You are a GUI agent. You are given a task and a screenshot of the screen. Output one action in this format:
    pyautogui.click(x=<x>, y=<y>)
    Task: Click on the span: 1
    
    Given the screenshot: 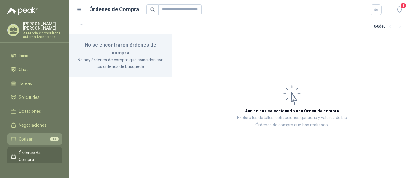 What is the action you would take?
    pyautogui.click(x=403, y=5)
    